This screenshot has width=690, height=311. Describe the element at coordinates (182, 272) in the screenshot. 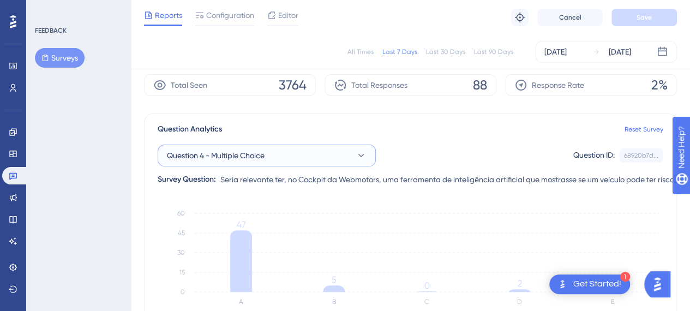

I see `tspan: 15` at that location.